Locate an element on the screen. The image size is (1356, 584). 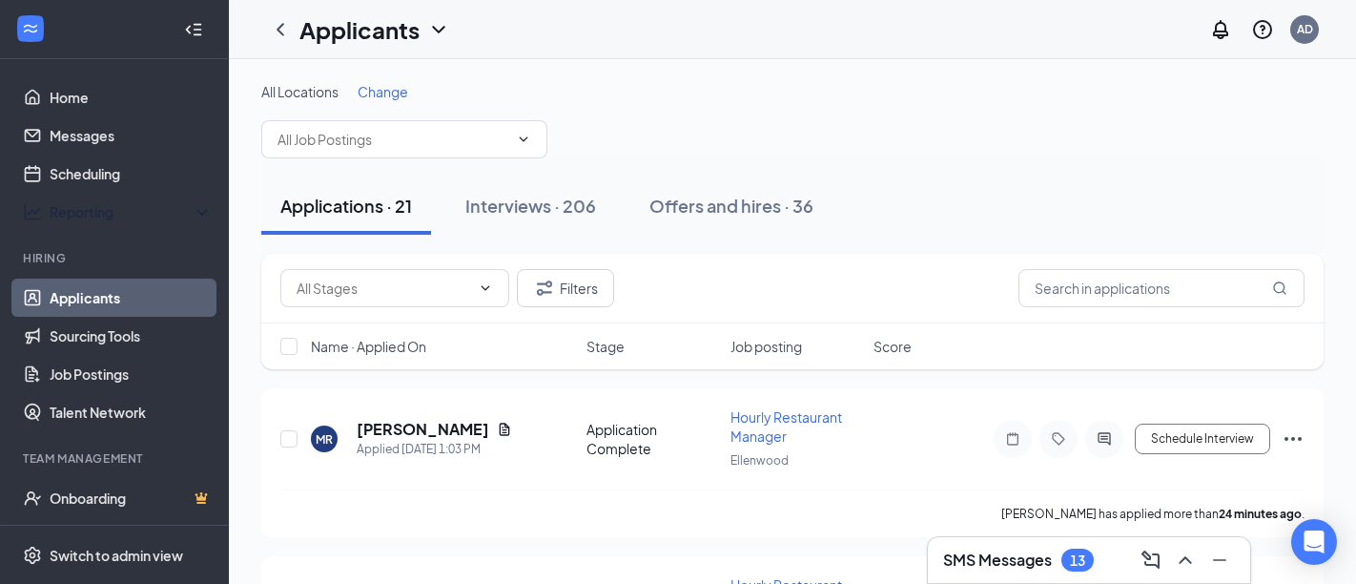
button: Filter Filters is located at coordinates (566, 288).